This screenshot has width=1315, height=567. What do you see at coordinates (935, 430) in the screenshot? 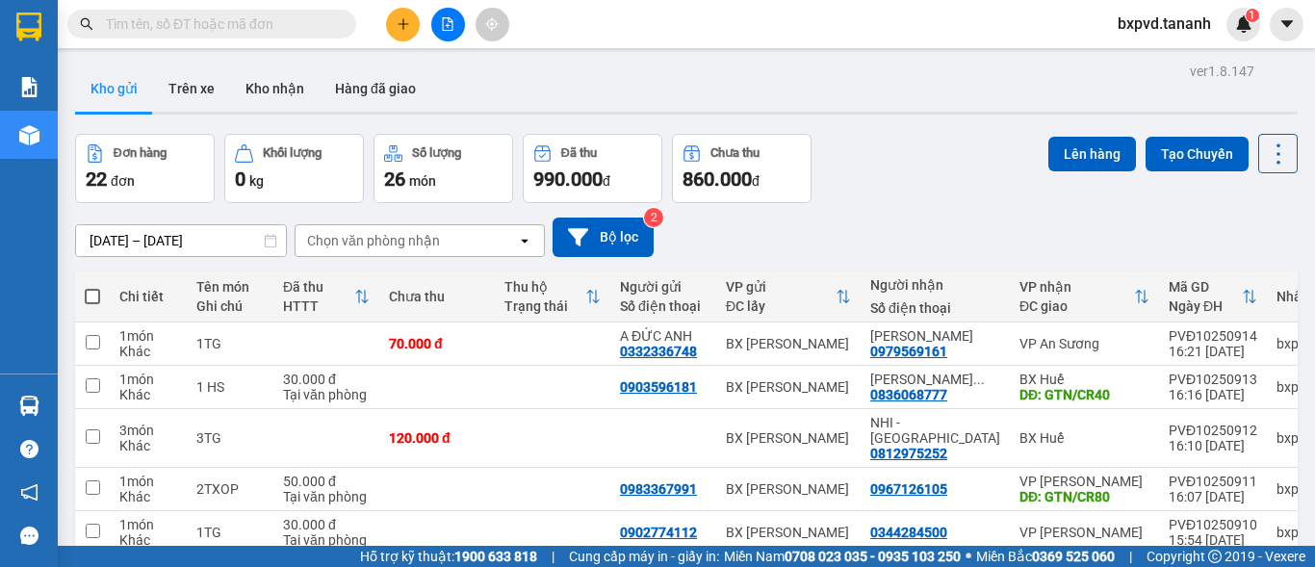
I see `div: NHI - HUẾ` at bounding box center [935, 430].